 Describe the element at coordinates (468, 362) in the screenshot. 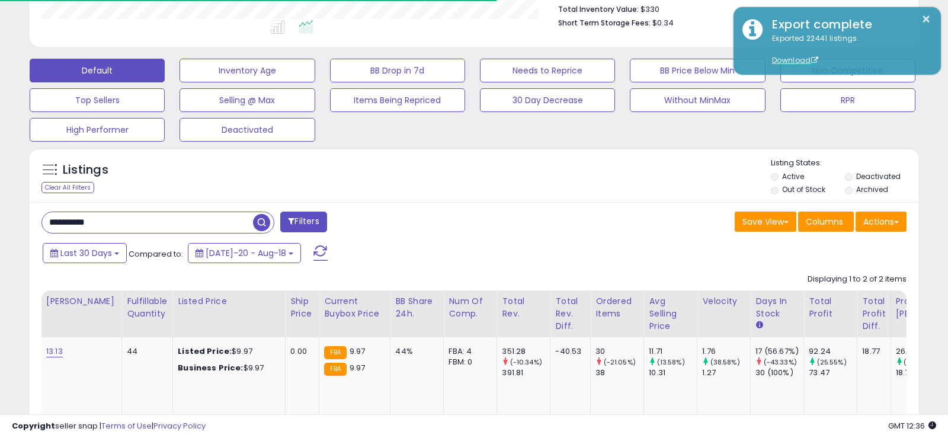

I see `div: FBM: 0` at that location.